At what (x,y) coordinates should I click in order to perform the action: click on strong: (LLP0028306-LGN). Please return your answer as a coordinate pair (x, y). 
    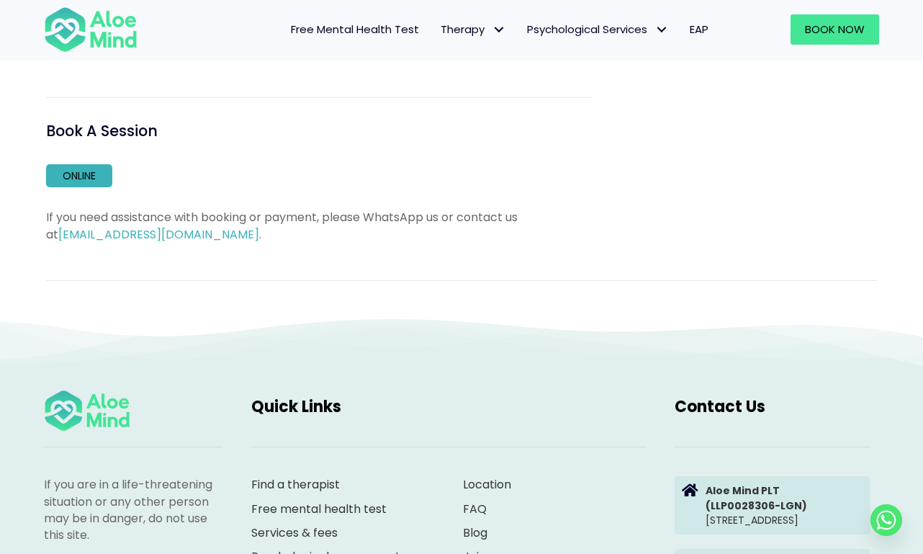
    Looking at the image, I should click on (756, 505).